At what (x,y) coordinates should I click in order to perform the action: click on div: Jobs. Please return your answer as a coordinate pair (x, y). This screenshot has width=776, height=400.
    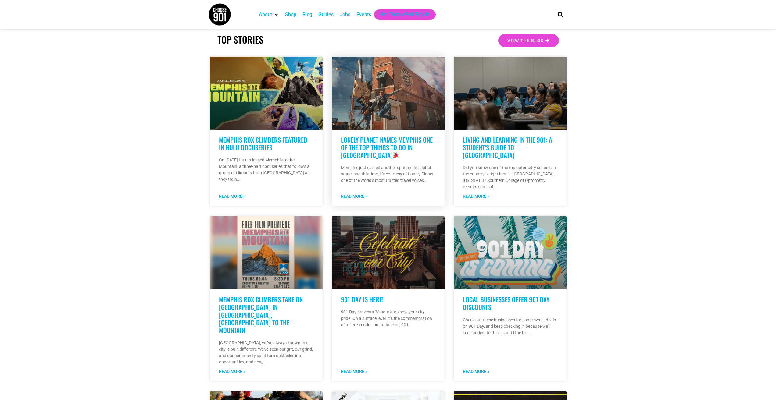
    Looking at the image, I should click on (345, 15).